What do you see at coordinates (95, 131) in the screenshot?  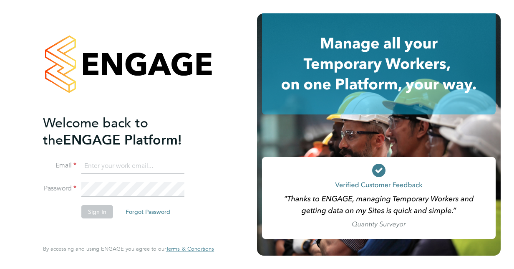 I see `span: Welcome back to the` at bounding box center [95, 131].